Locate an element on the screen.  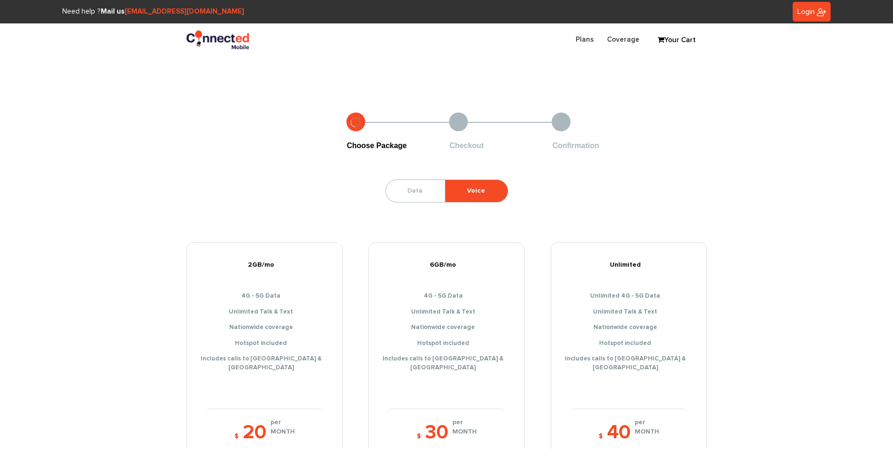
h5: 2GB/mo is located at coordinates (264, 265).